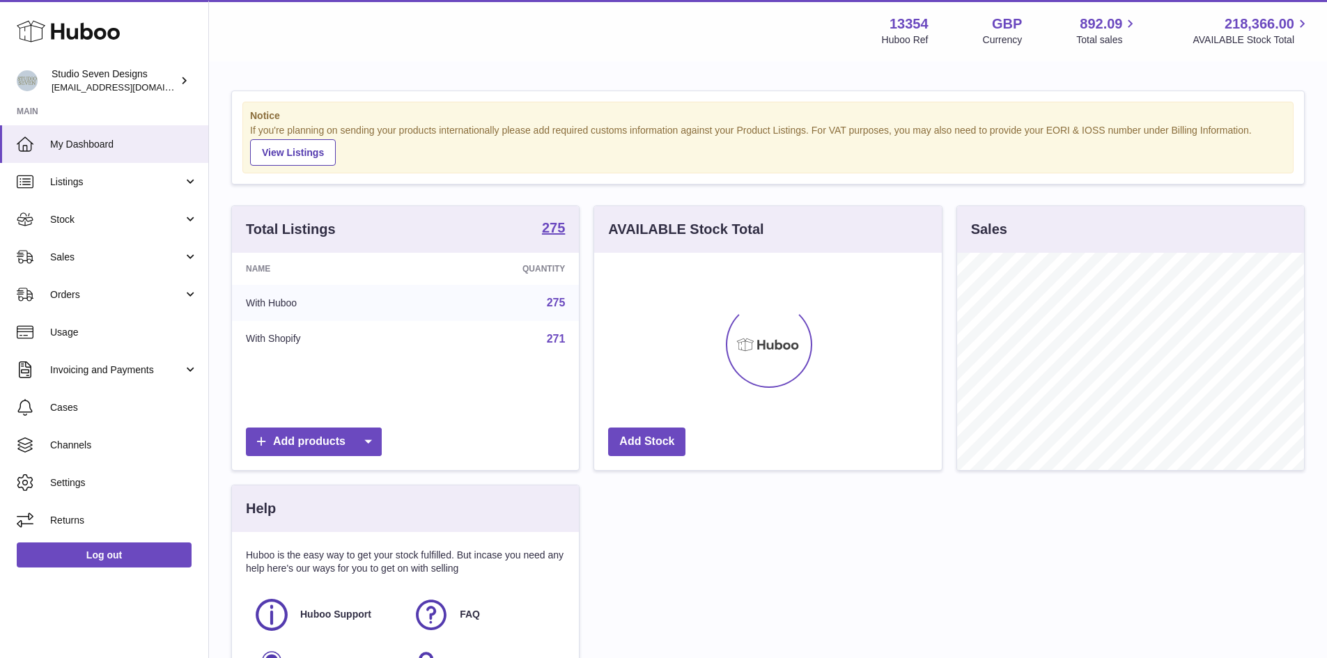 Image resolution: width=1327 pixels, height=658 pixels. Describe the element at coordinates (325, 615) in the screenshot. I see `a: Huboo Support` at that location.